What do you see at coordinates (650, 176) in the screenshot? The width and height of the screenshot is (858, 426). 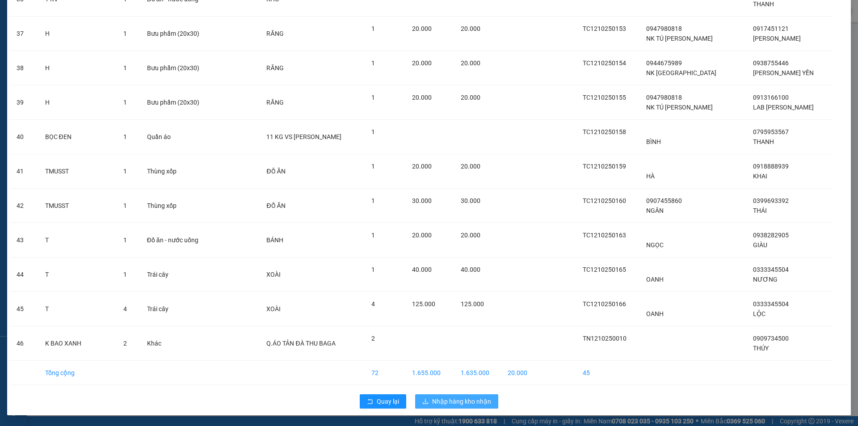 I see `span: HÀ` at bounding box center [650, 176].